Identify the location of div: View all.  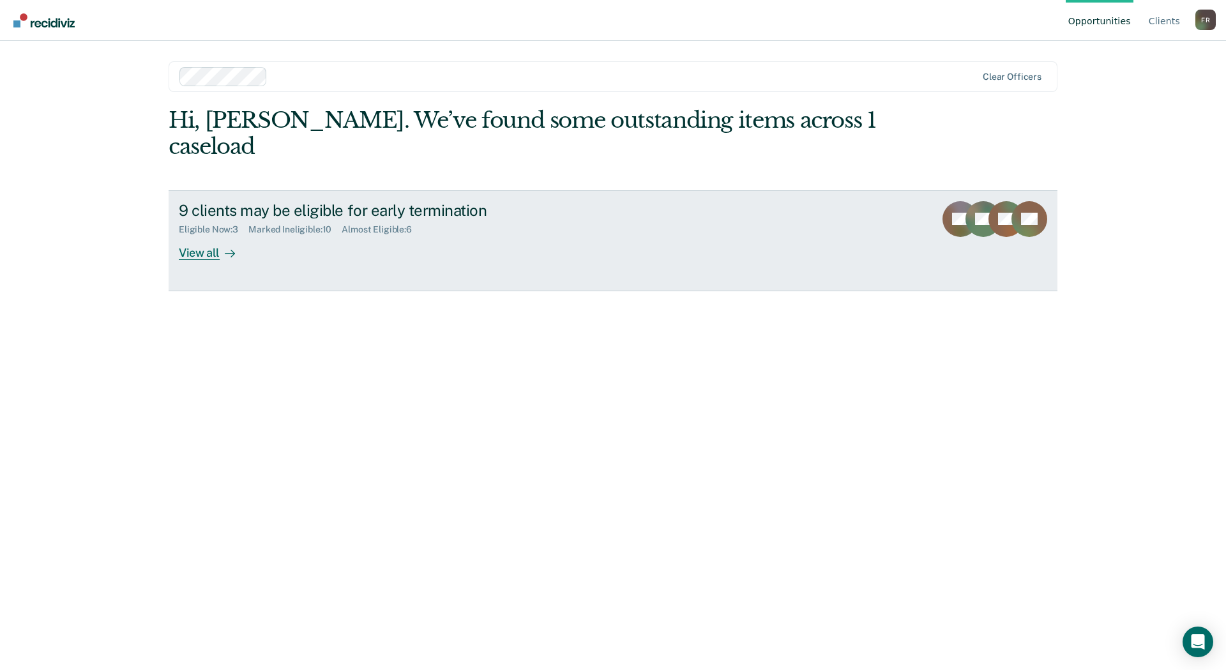
(214, 247).